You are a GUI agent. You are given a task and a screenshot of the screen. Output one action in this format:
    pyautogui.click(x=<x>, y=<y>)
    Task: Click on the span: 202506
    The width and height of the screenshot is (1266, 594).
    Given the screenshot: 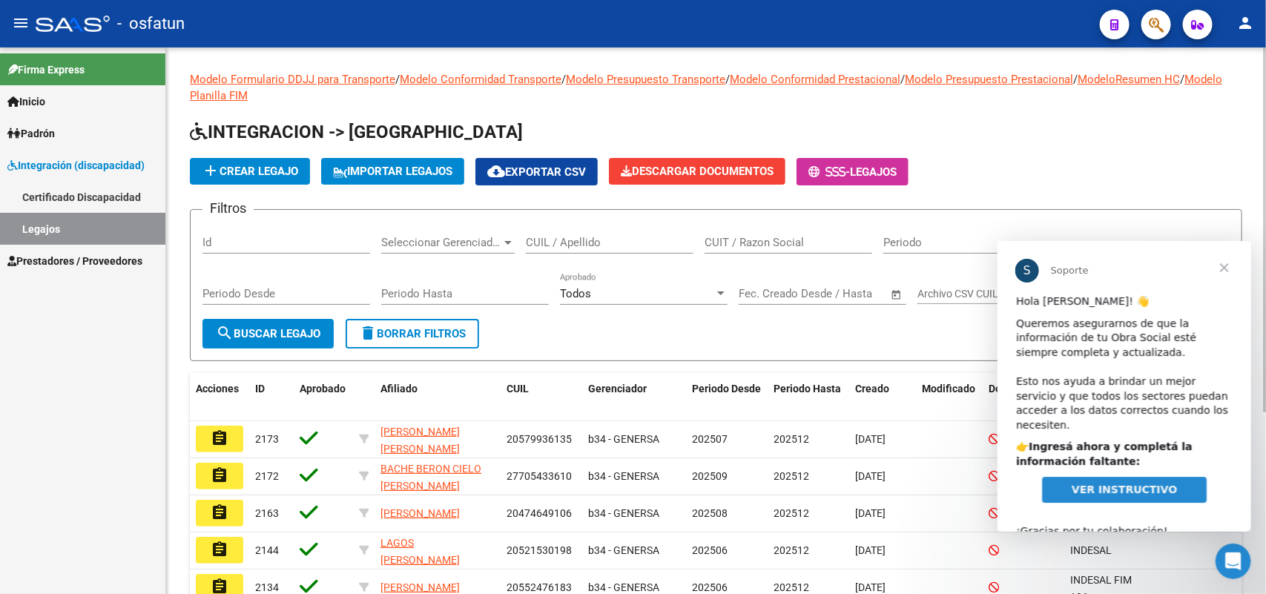 What is the action you would take?
    pyautogui.click(x=710, y=550)
    